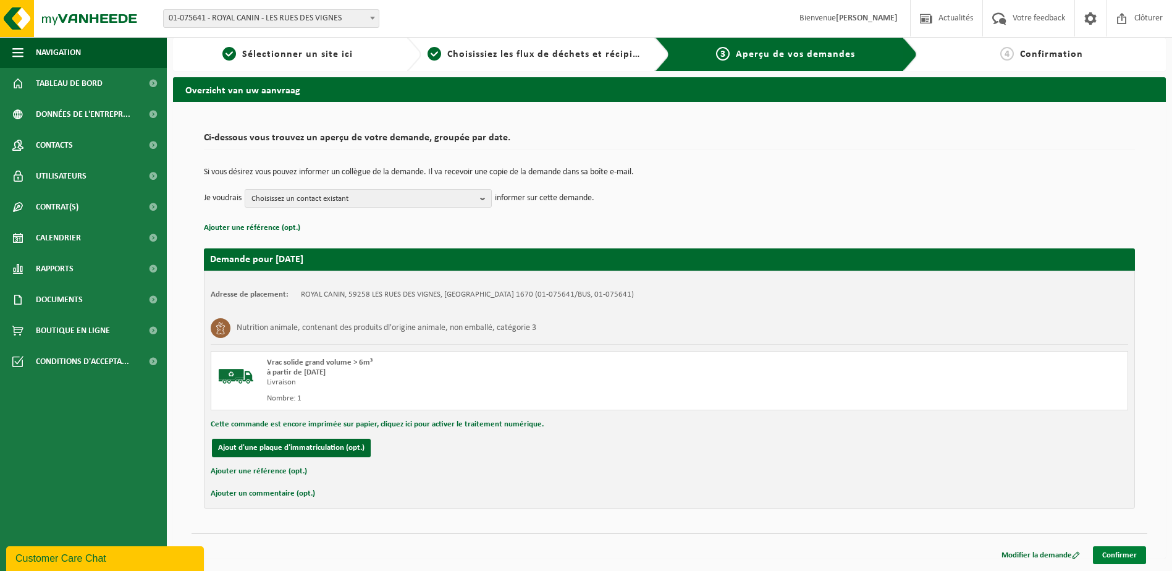 The height and width of the screenshot is (571, 1172). Describe the element at coordinates (1051, 54) in the screenshot. I see `span: Confirmation` at that location.